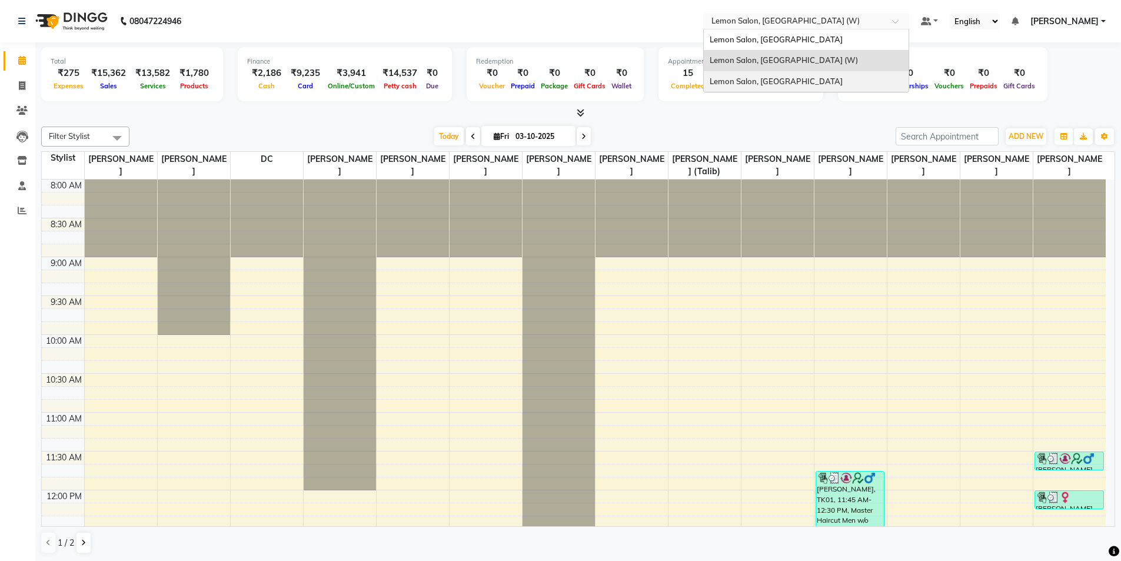 The height and width of the screenshot is (561, 1121). I want to click on span: DC, so click(267, 159).